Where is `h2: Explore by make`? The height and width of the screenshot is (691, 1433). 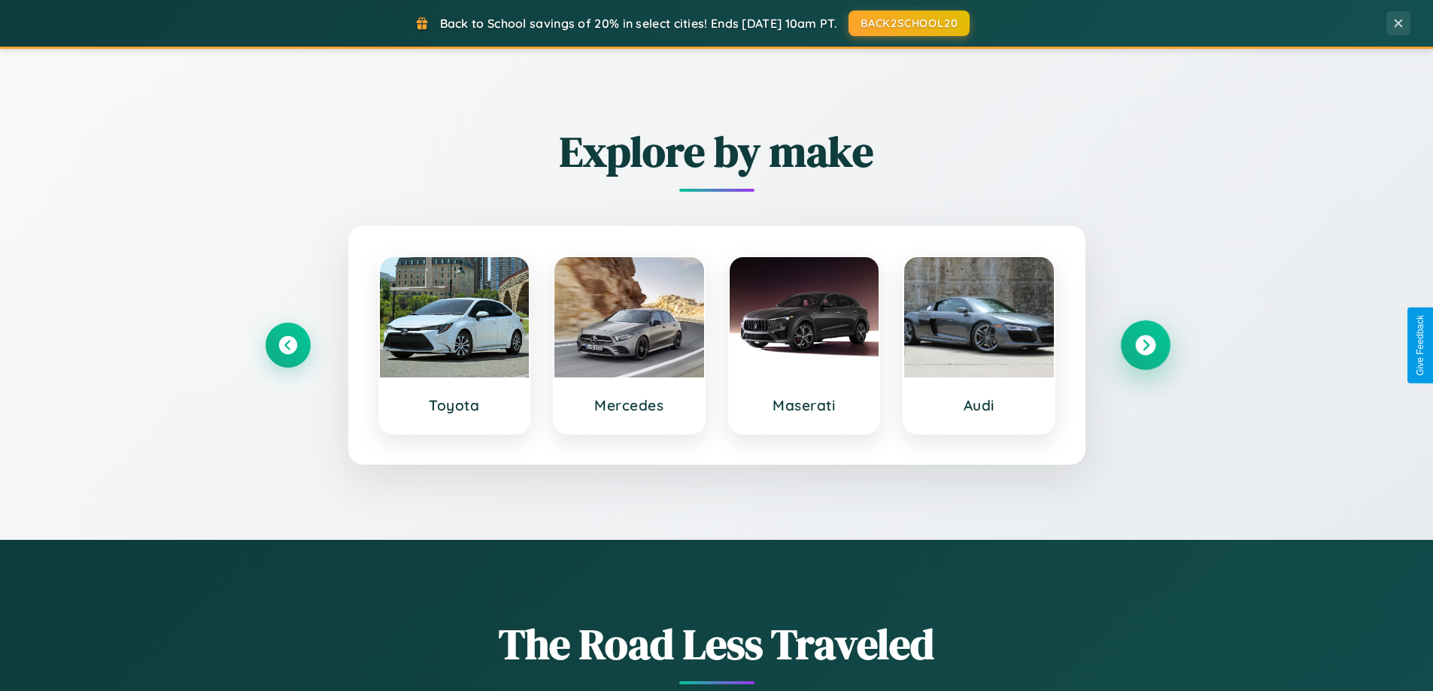 h2: Explore by make is located at coordinates (717, 151).